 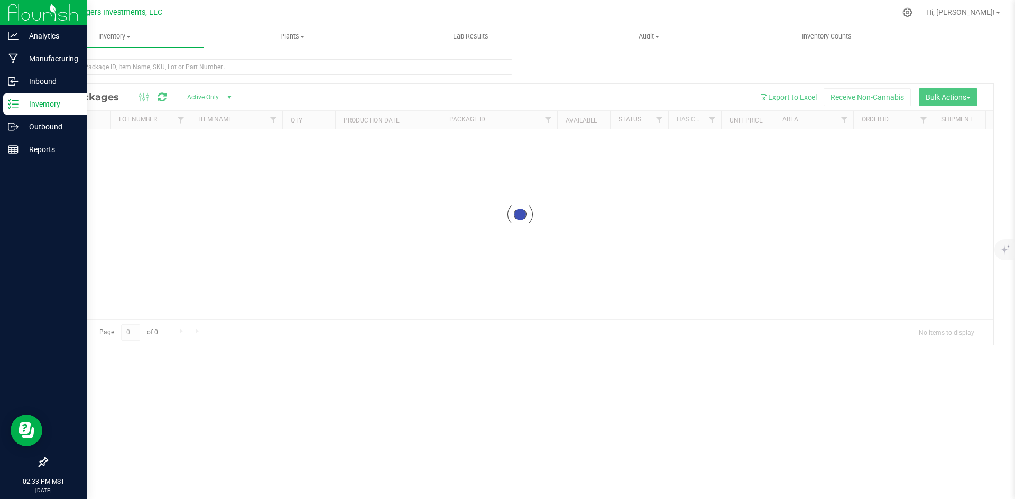 What do you see at coordinates (13, 150) in the screenshot?
I see `inline-svg: Reports` at bounding box center [13, 150].